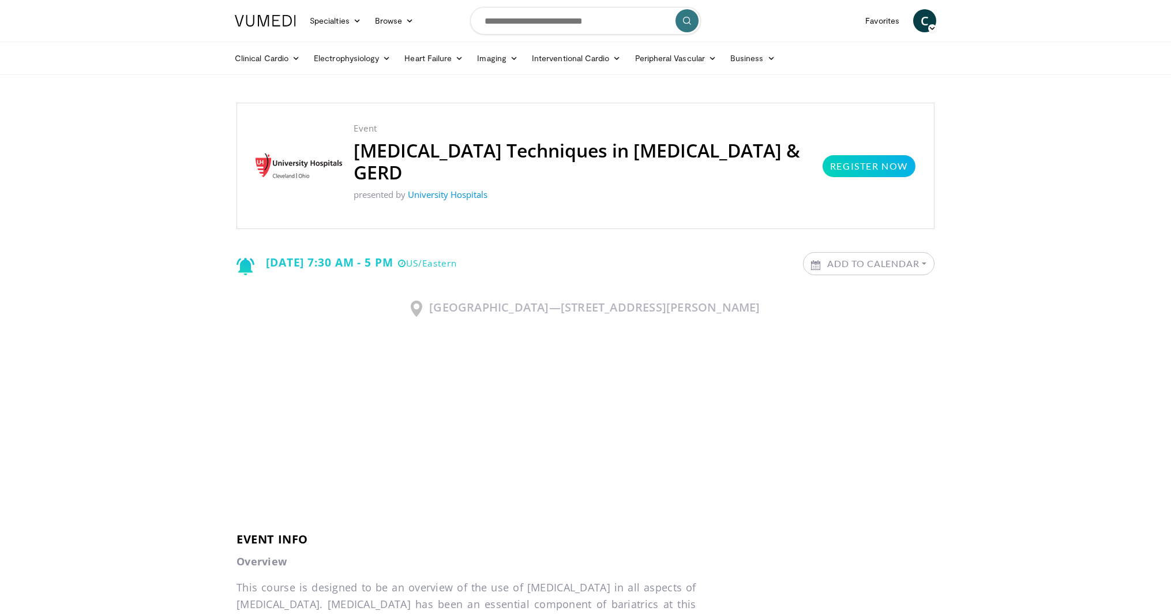 Image resolution: width=1171 pixels, height=615 pixels. What do you see at coordinates (576, 58) in the screenshot?
I see `a: Interventional Cardio` at bounding box center [576, 58].